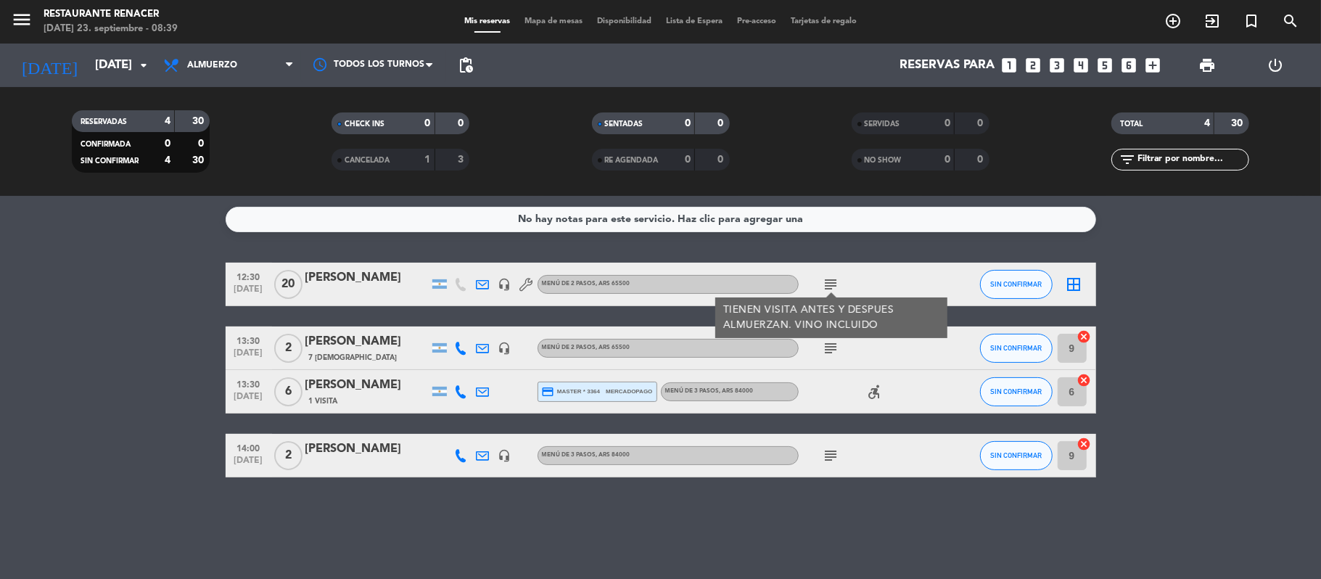 The height and width of the screenshot is (579, 1321). I want to click on span: Tarjetas de regalo, so click(824, 21).